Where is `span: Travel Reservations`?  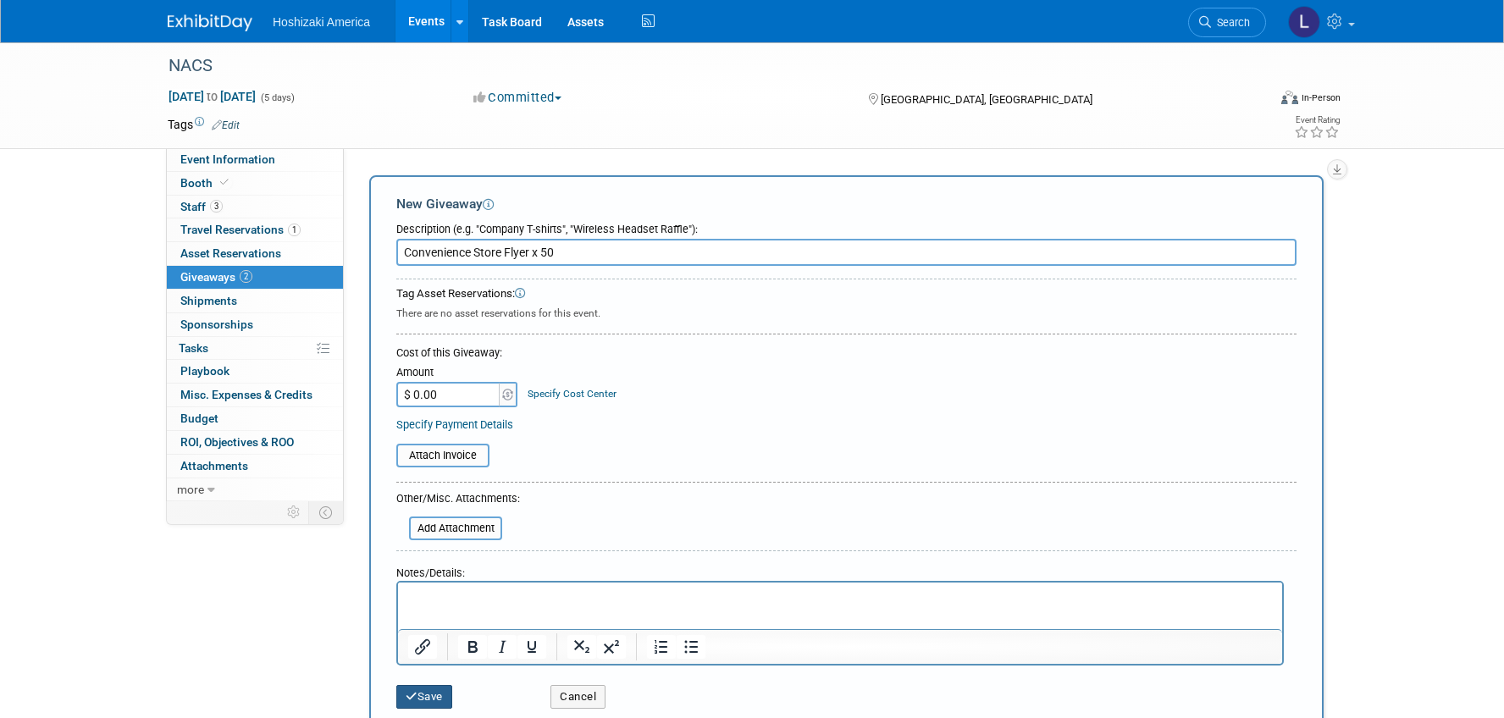 span: Travel Reservations is located at coordinates (241, 230).